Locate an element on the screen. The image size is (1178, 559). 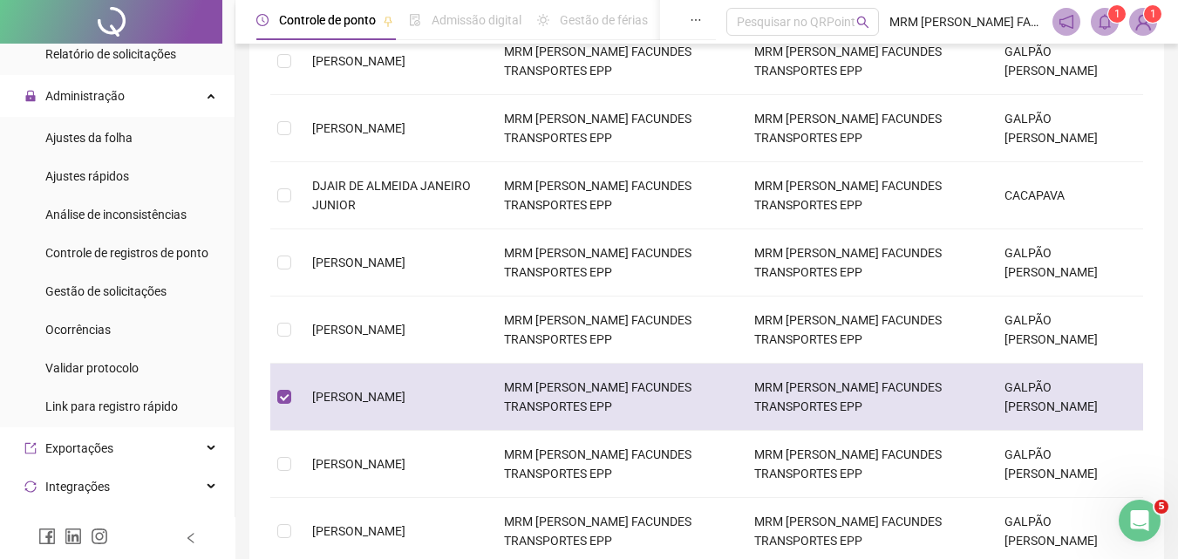
span: Ajustes da folha is located at coordinates (89, 138).